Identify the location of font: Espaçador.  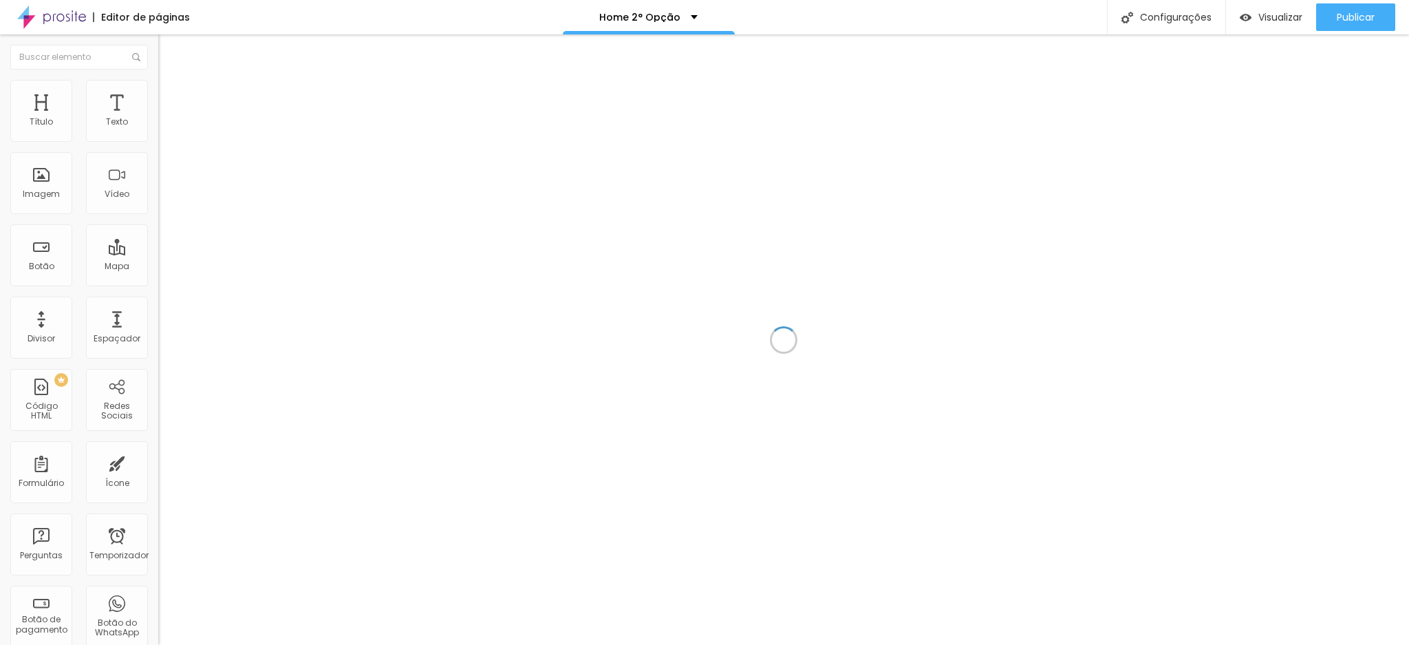
(117, 338).